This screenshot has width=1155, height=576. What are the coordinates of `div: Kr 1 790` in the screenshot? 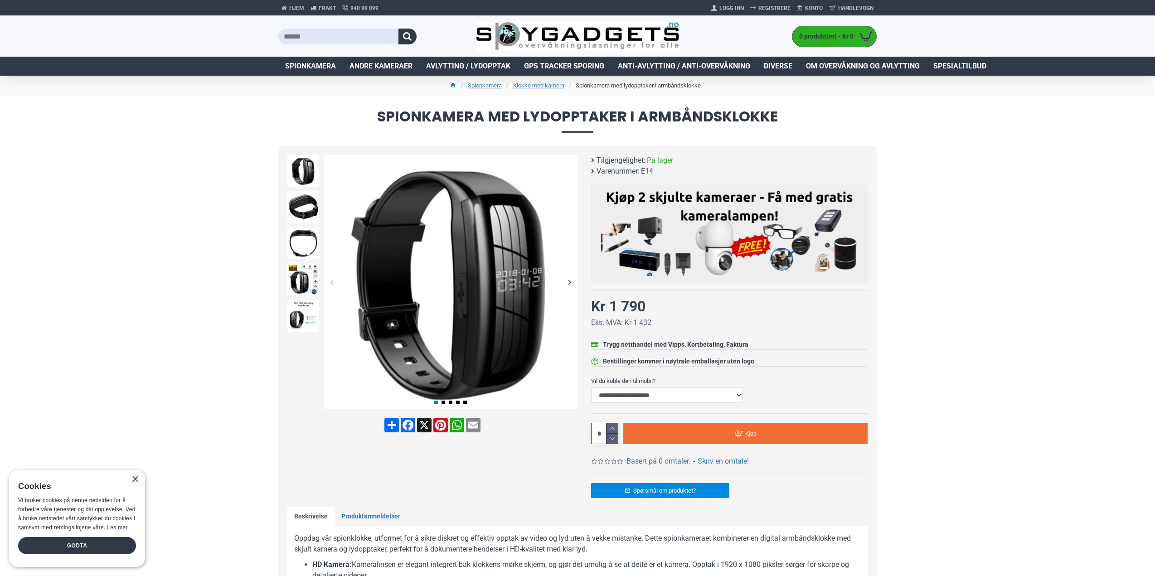 It's located at (619, 307).